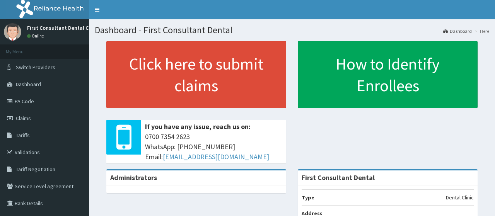  I want to click on b: Type, so click(308, 198).